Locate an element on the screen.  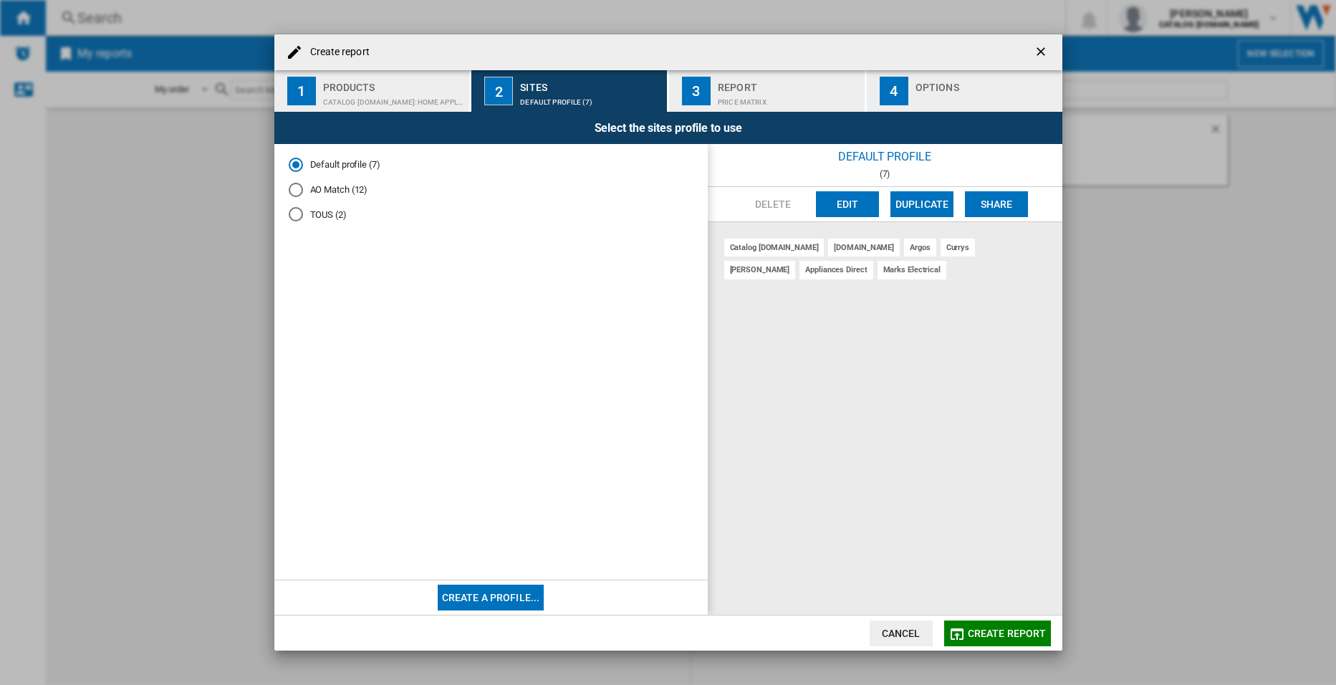
button: Create a profile... is located at coordinates (491, 598).